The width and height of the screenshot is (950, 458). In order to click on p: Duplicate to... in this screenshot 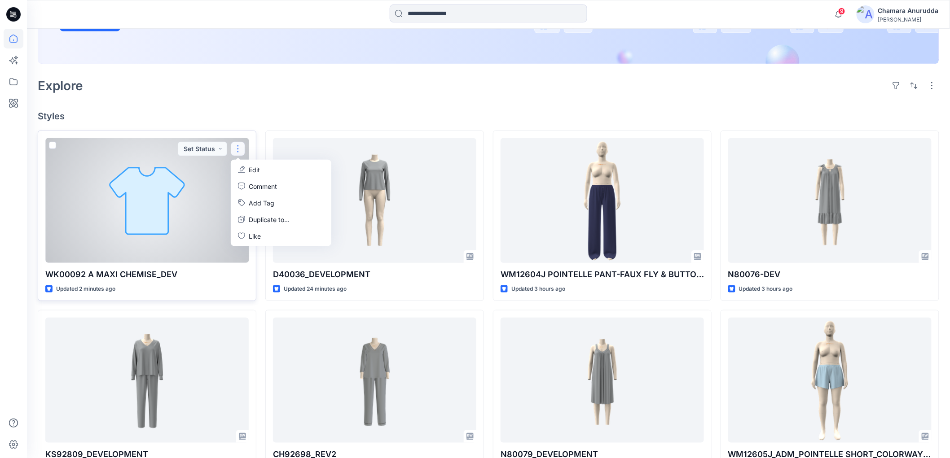, I will do `click(269, 220)`.